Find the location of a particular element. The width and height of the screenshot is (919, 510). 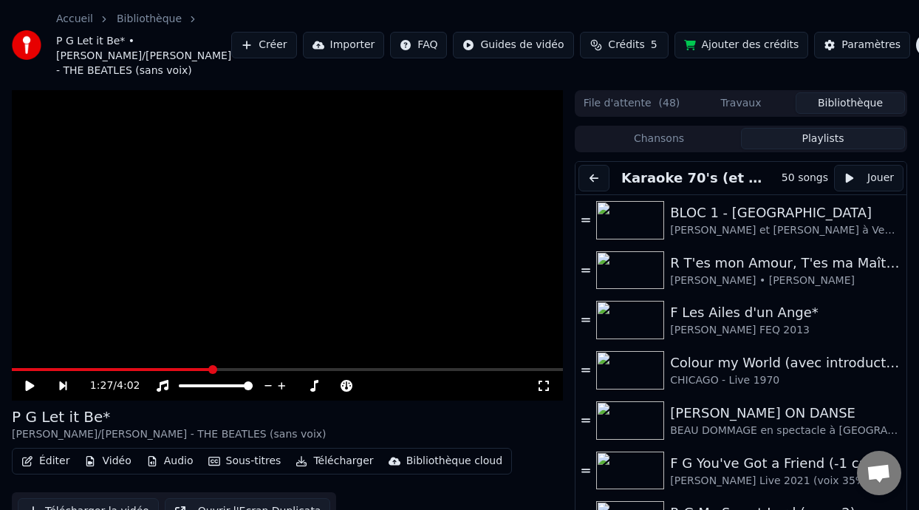

span: 4:02 is located at coordinates (128, 386).